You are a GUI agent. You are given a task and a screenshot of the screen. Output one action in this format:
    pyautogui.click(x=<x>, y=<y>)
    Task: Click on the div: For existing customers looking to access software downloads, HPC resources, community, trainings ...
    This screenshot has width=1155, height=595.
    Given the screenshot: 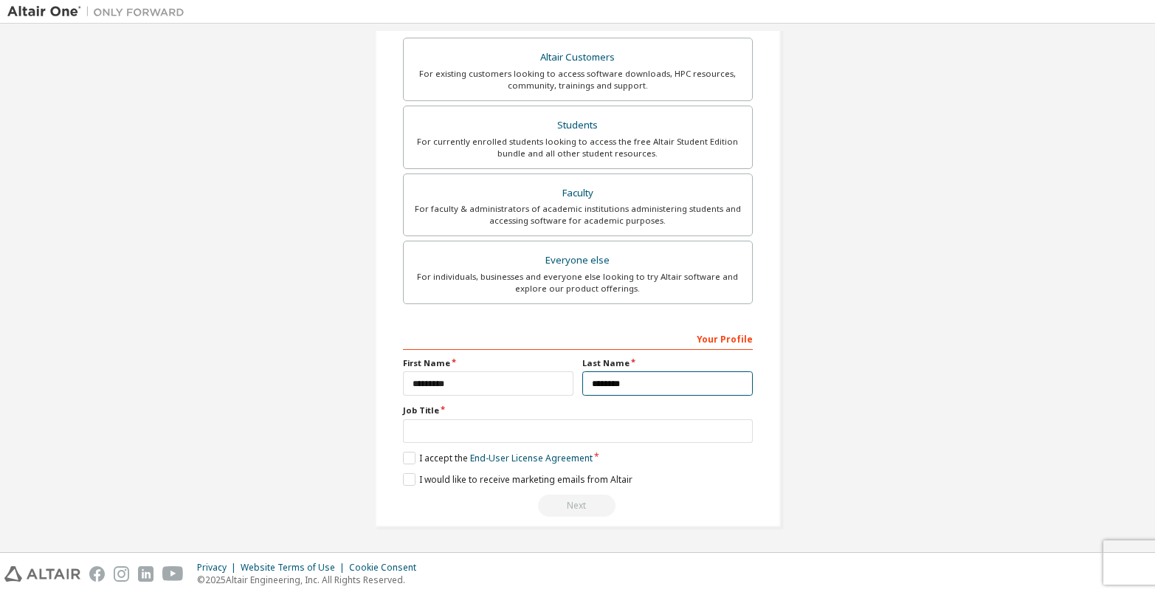 What is the action you would take?
    pyautogui.click(x=578, y=80)
    